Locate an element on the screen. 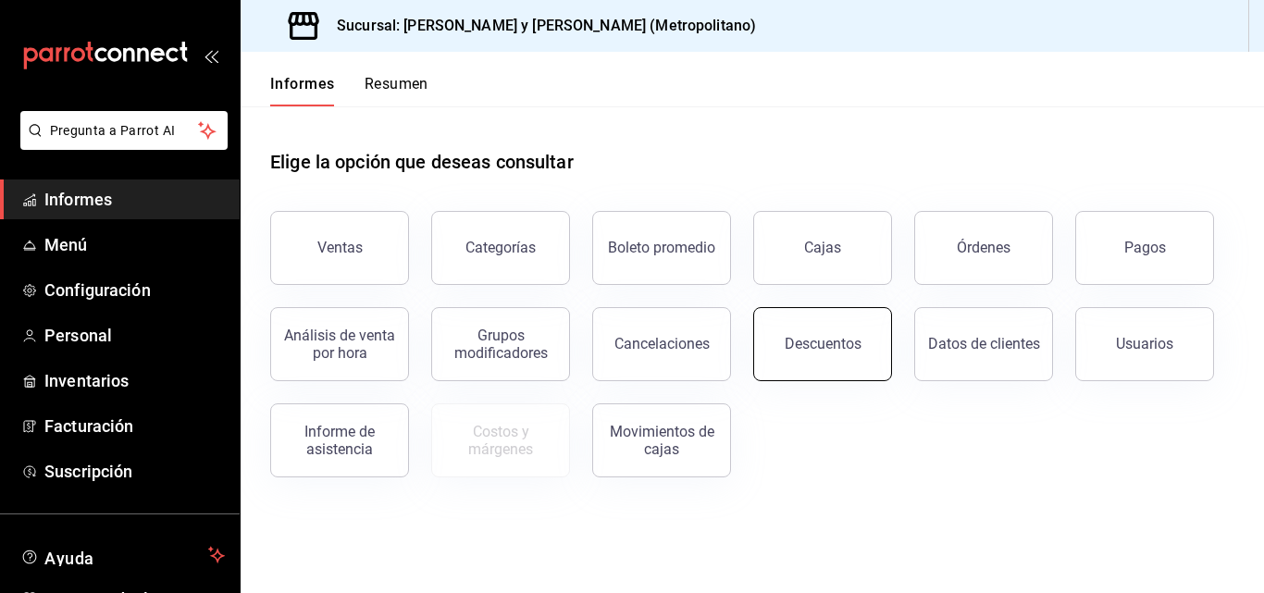  button: Categorías is located at coordinates (500, 248).